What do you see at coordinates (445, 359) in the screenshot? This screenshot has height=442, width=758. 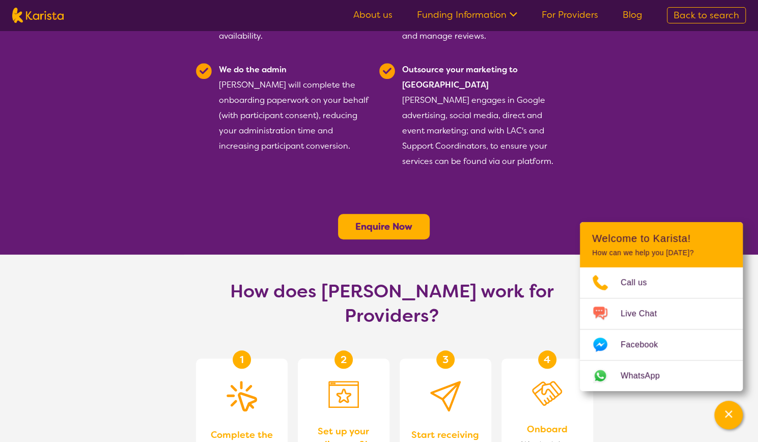 I see `div: 3` at bounding box center [445, 359].